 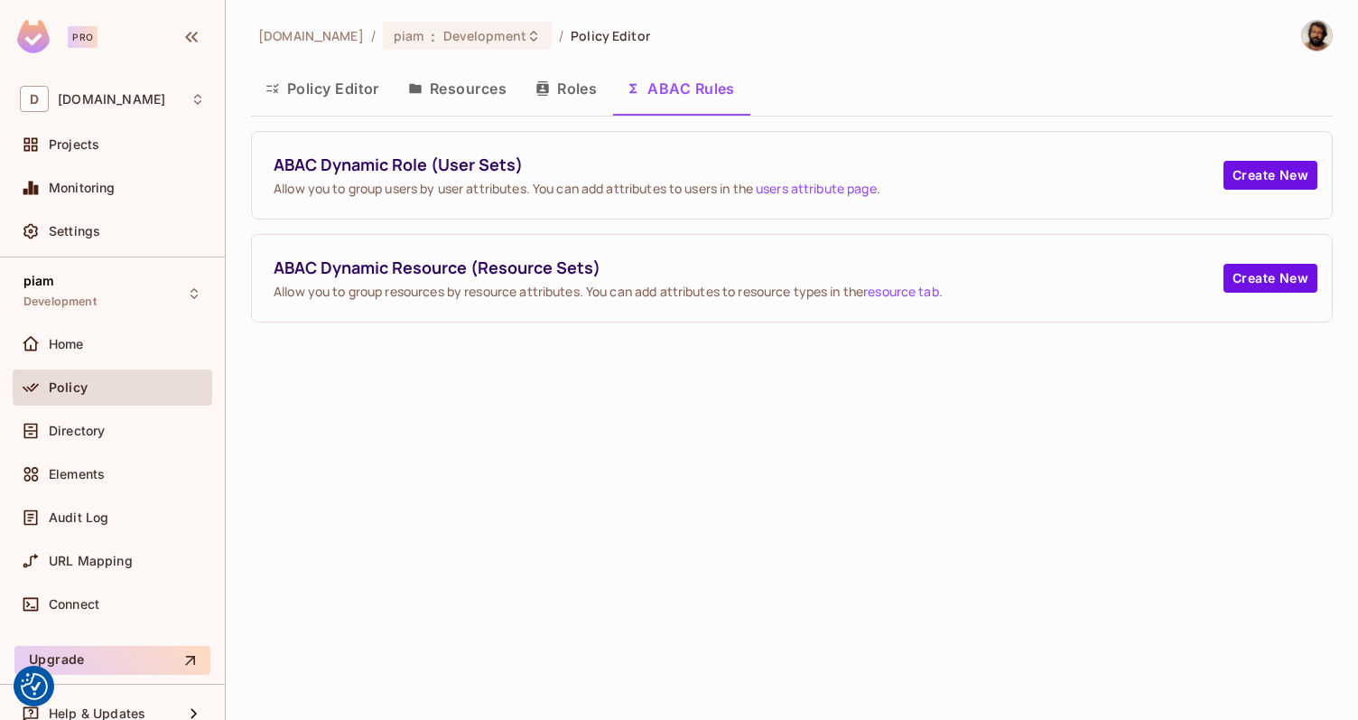 What do you see at coordinates (74, 144) in the screenshot?
I see `span: Projects` at bounding box center [74, 144].